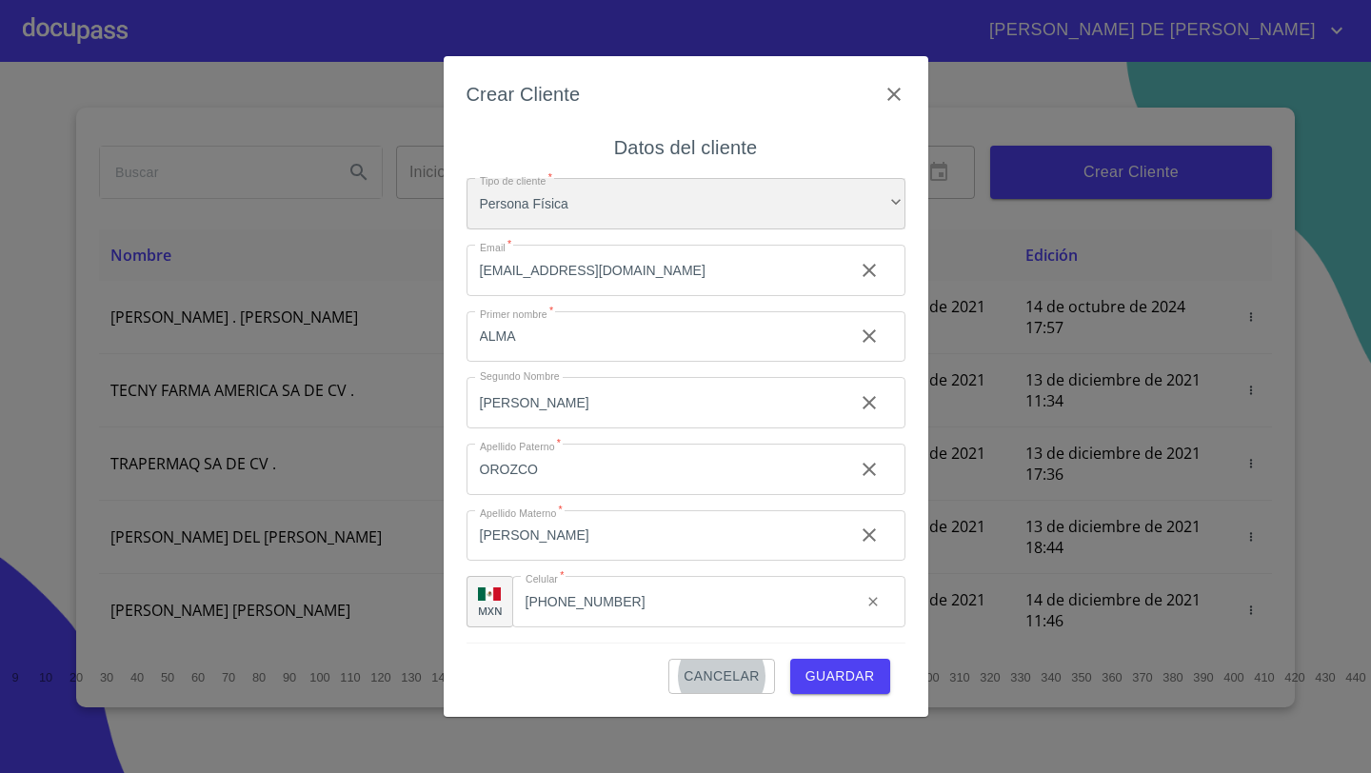  Describe the element at coordinates (840, 676) in the screenshot. I see `span: Guardar` at that location.